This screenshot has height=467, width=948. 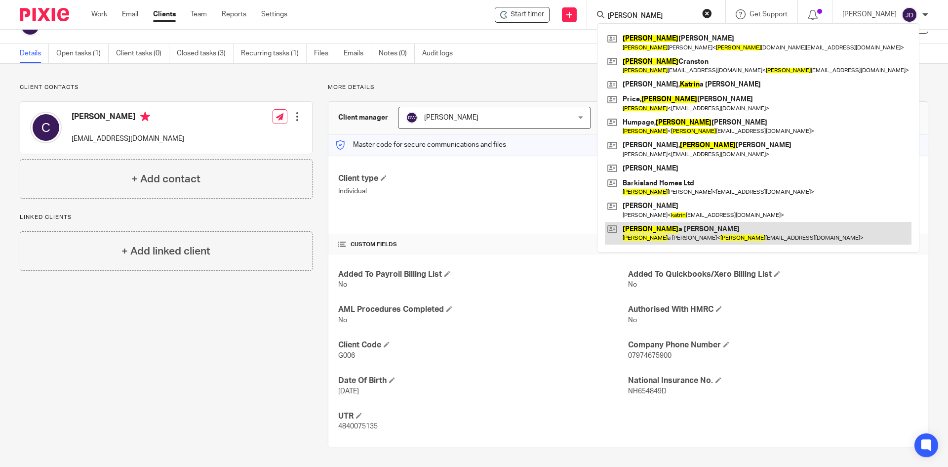 I want to click on h4: + Add contact, so click(x=166, y=179).